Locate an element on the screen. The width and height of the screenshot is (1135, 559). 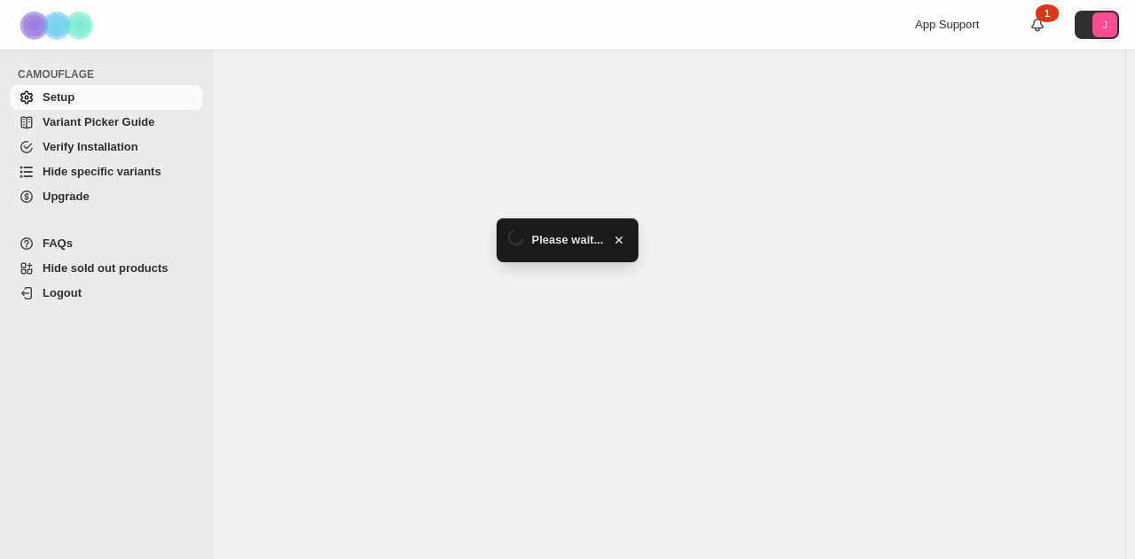
span: Logout is located at coordinates (62, 293).